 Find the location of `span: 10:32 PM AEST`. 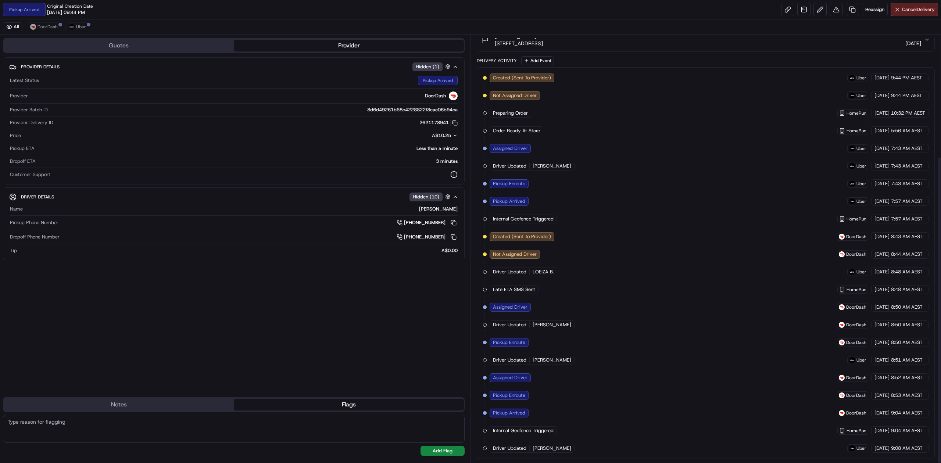

span: 10:32 PM AEST is located at coordinates (908, 113).